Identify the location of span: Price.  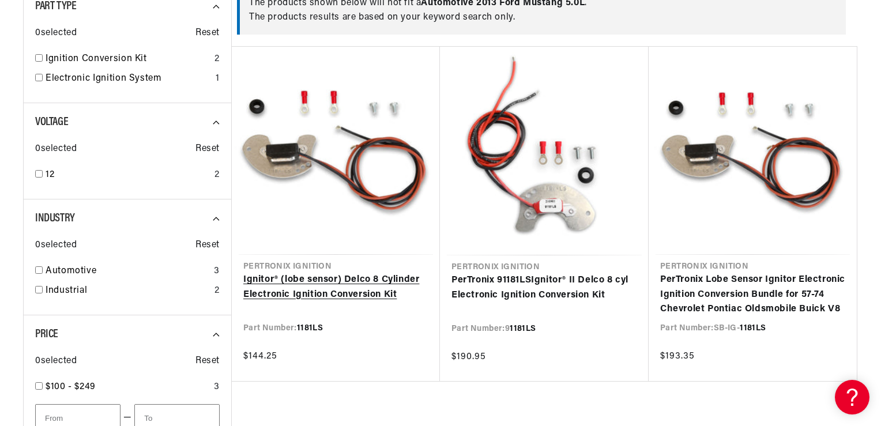
(47, 334).